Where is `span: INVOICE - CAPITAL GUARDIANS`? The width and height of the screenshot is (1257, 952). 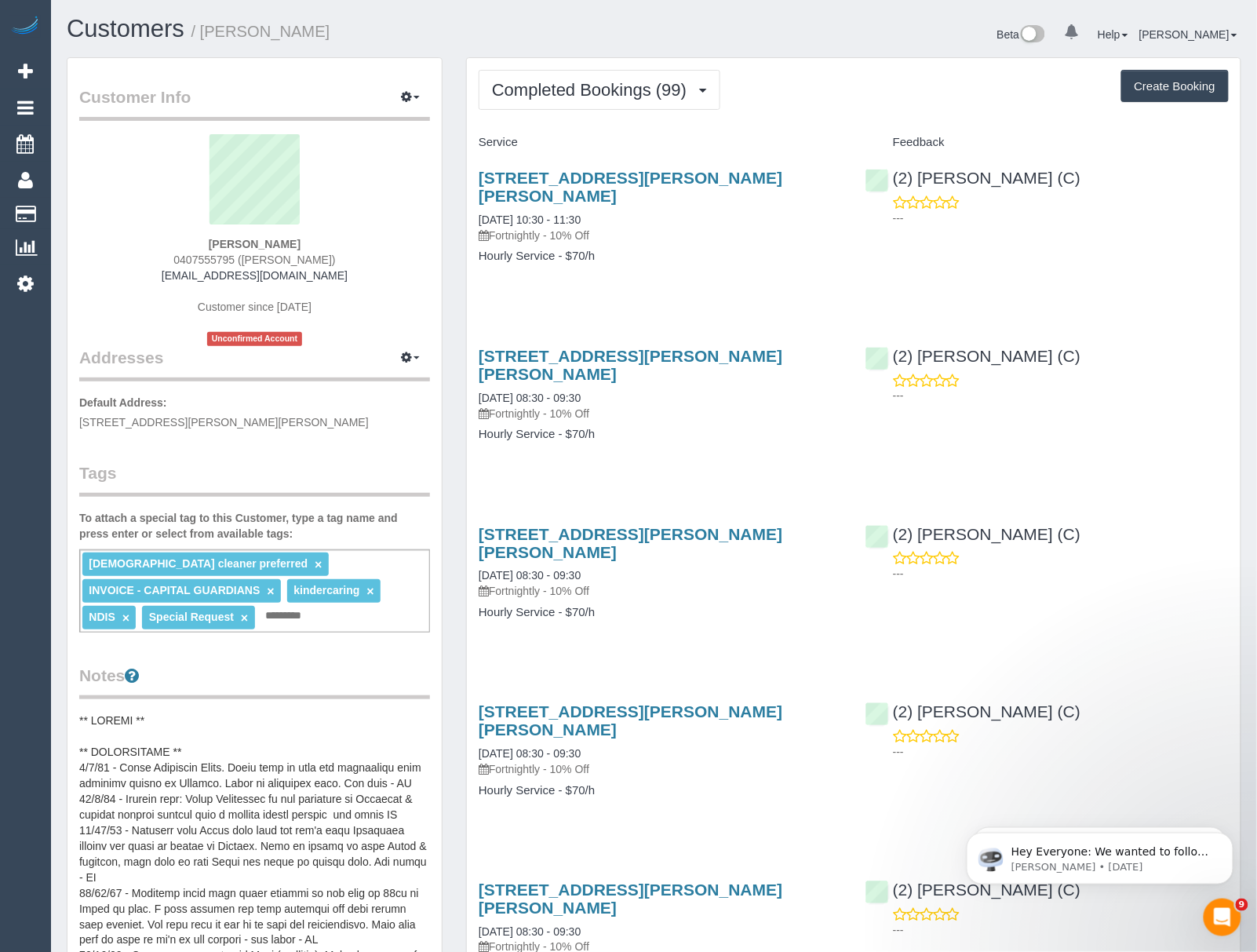 span: INVOICE - CAPITAL GUARDIANS is located at coordinates (174, 590).